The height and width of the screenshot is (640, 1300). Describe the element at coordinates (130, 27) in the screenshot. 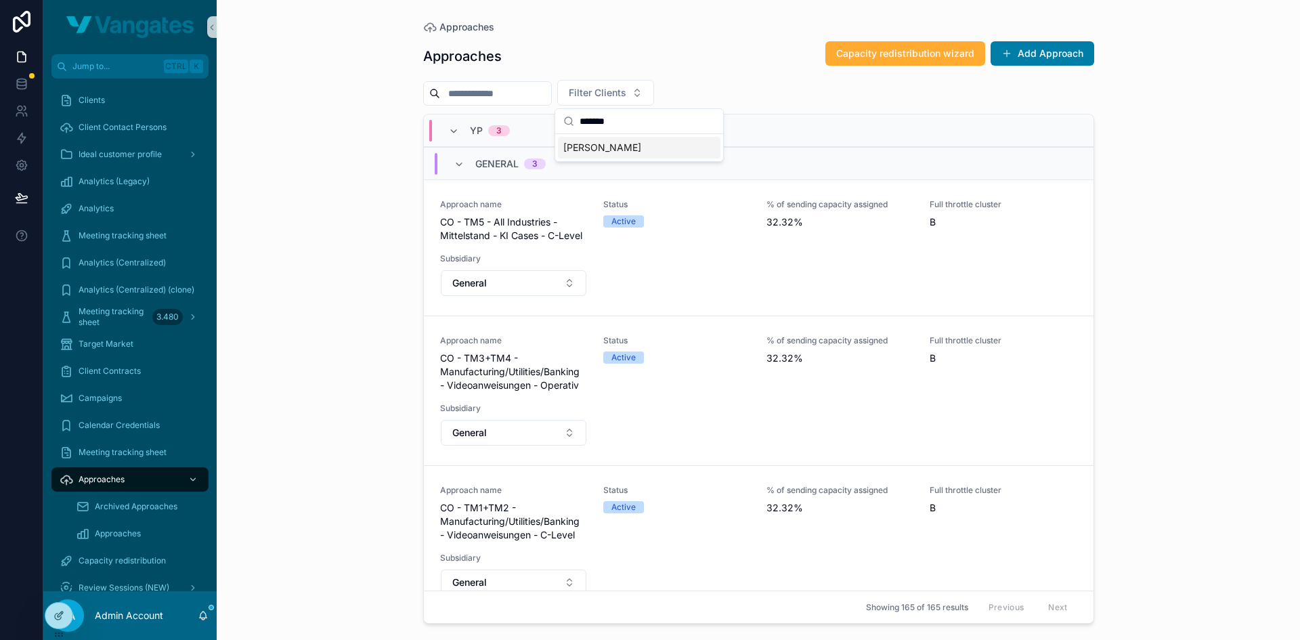

I see `img: App logo` at that location.